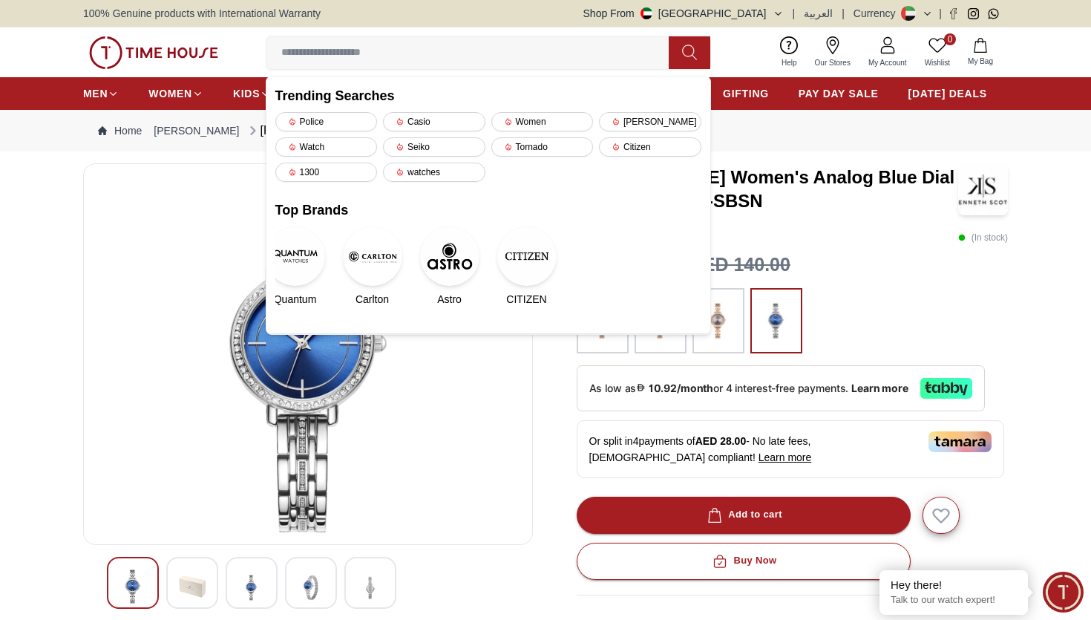 This screenshot has height=620, width=1091. Describe the element at coordinates (450, 256) in the screenshot. I see `img: Astro` at that location.